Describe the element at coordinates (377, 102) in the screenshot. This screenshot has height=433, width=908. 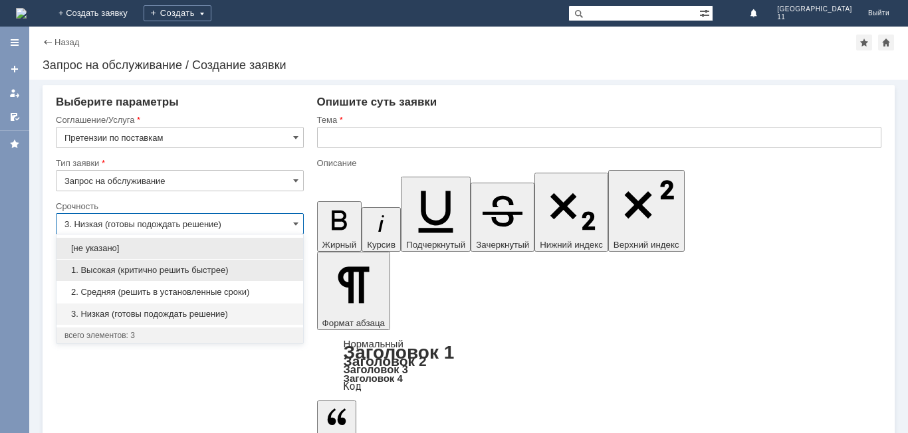
I see `span: Опишите суть заявки` at that location.